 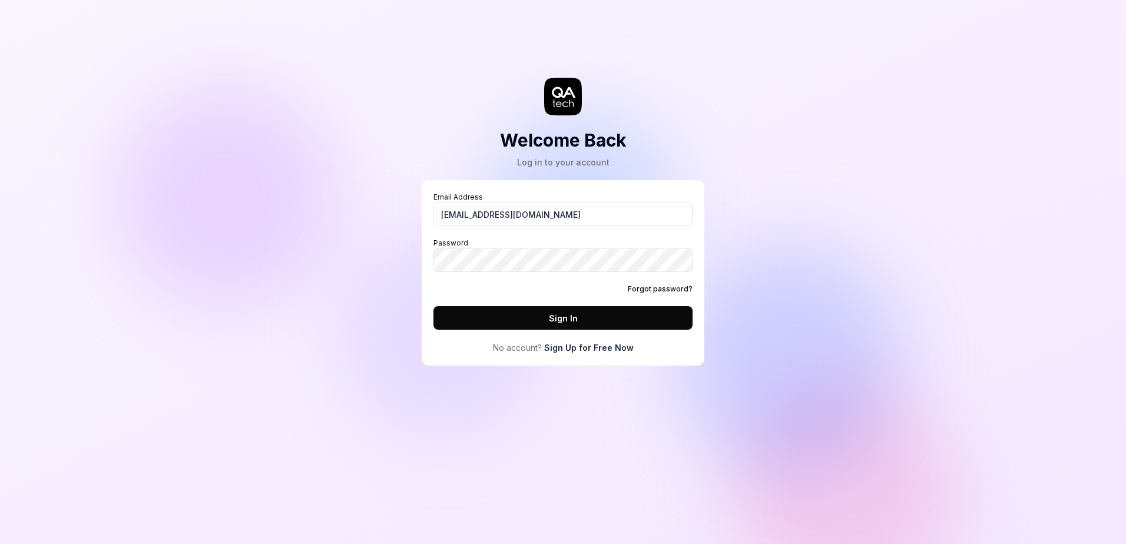 What do you see at coordinates (660, 289) in the screenshot?
I see `a: Forgot password?` at bounding box center [660, 289].